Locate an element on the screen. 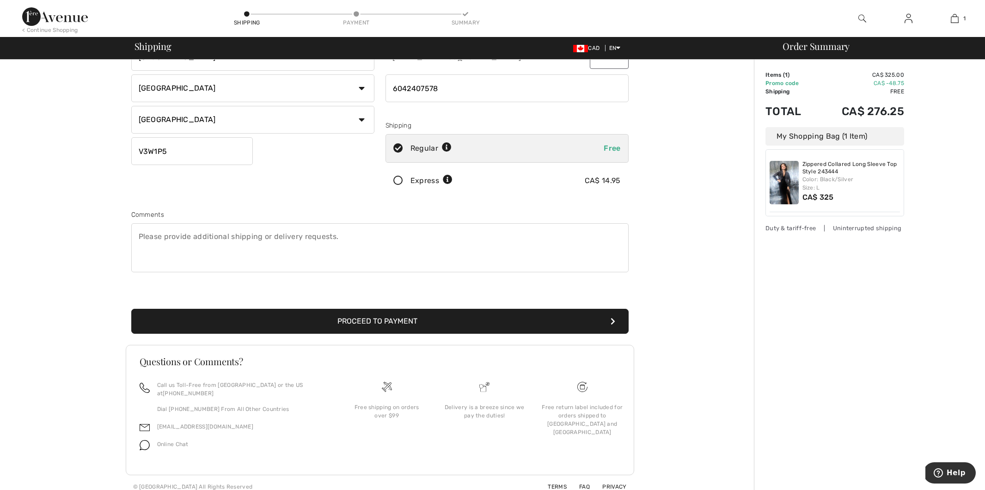  div: Express is located at coordinates (431, 181).